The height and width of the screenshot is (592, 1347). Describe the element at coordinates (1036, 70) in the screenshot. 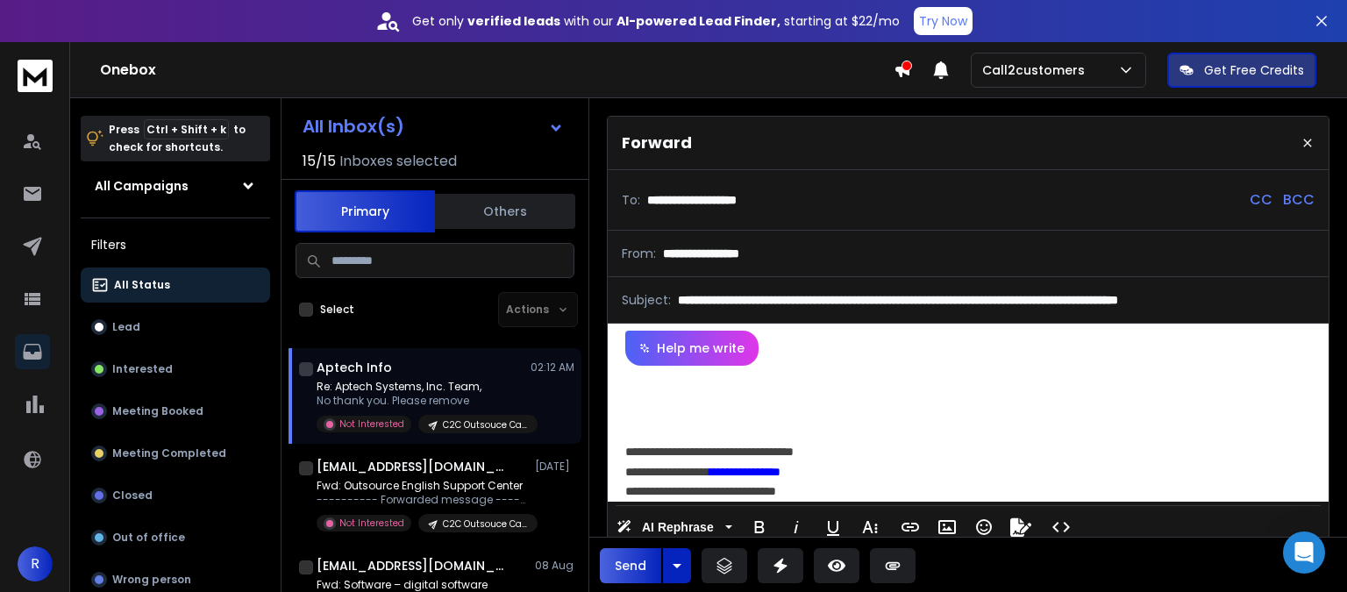

I see `p: Call2customers` at that location.